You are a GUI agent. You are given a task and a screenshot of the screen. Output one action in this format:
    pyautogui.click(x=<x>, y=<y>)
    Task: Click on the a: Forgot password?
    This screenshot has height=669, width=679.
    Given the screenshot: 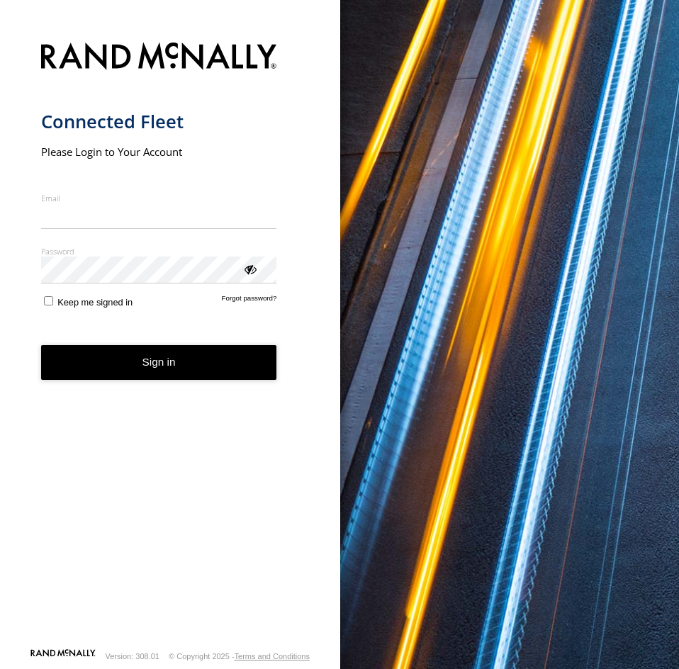 What is the action you would take?
    pyautogui.click(x=249, y=300)
    